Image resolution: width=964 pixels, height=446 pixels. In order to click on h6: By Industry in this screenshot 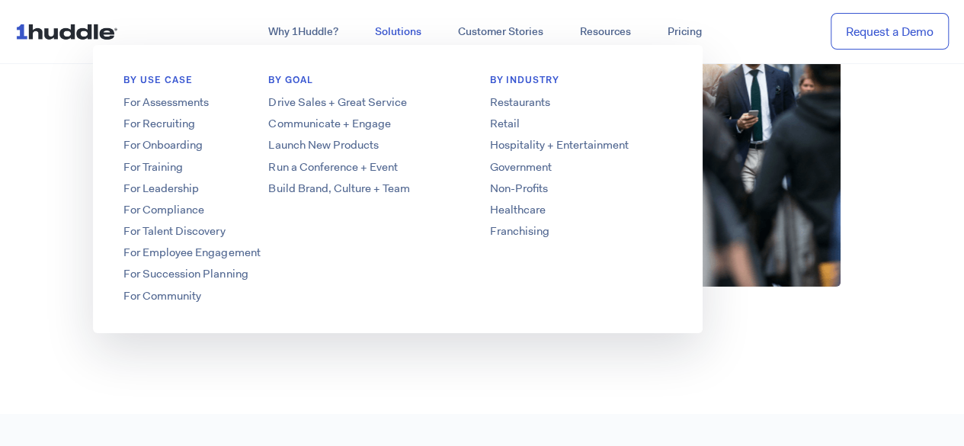, I will do `click(581, 84)`.